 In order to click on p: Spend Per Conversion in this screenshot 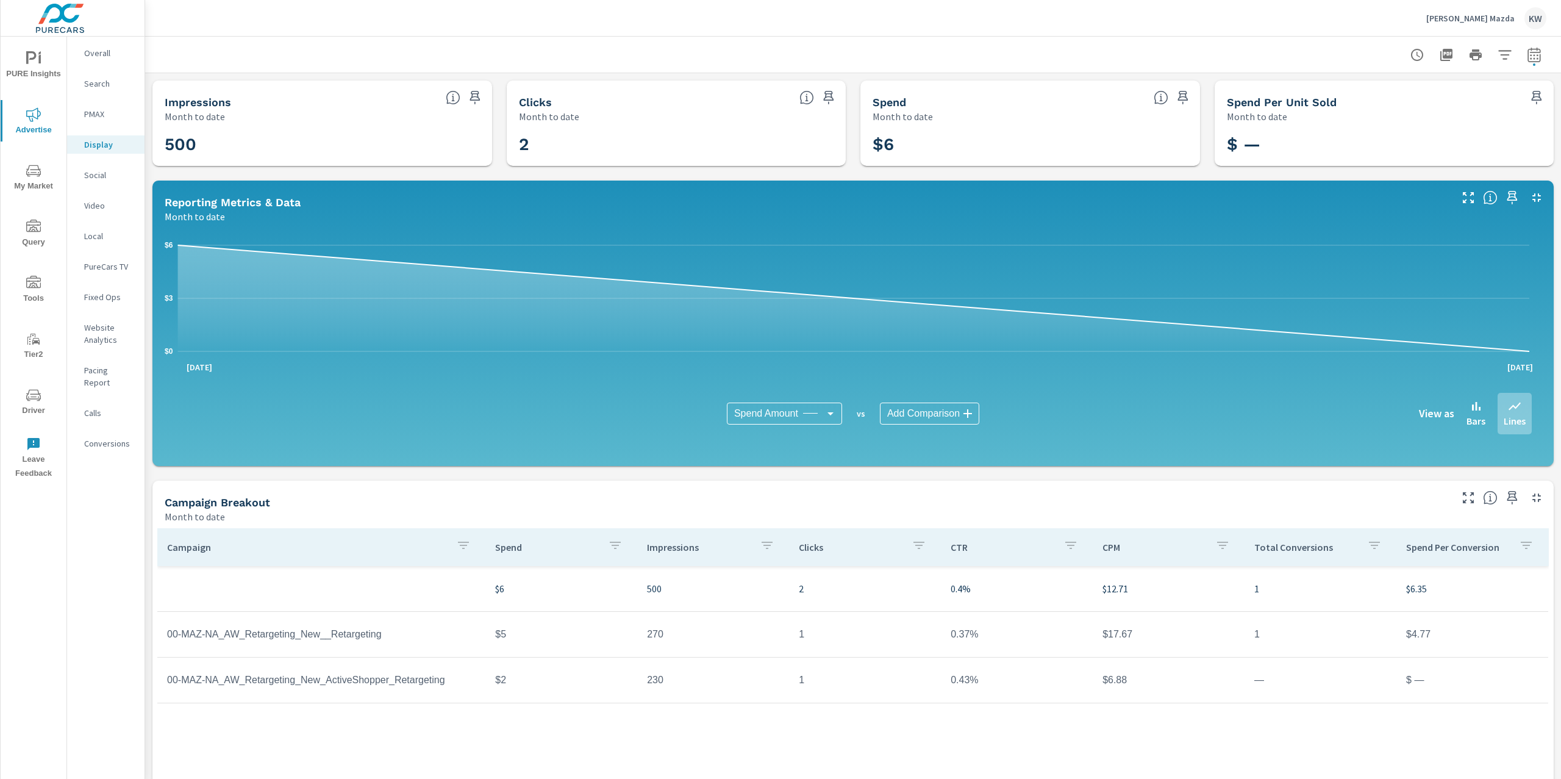, I will do `click(1458, 547)`.